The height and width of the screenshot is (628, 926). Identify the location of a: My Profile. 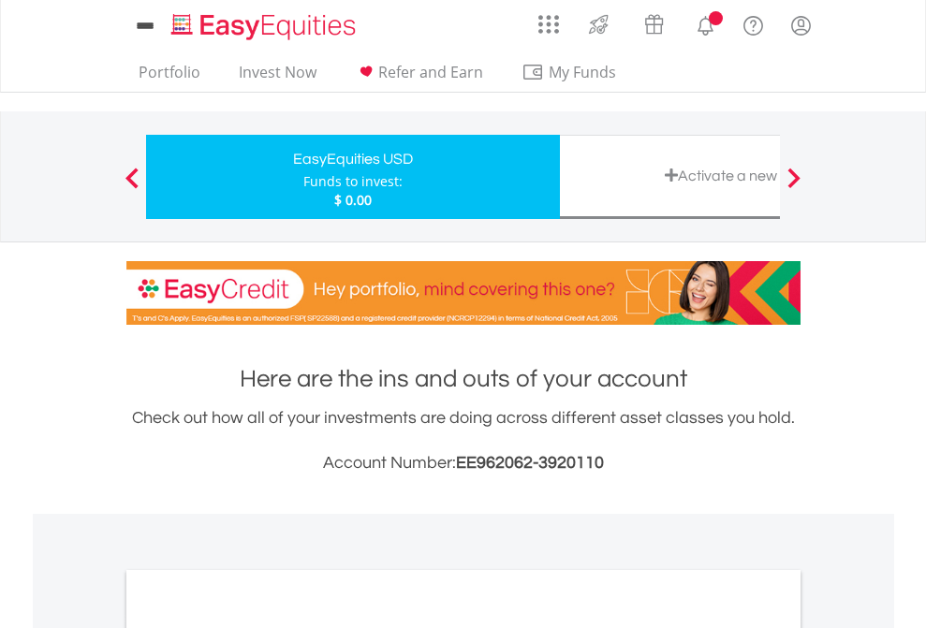
(800, 25).